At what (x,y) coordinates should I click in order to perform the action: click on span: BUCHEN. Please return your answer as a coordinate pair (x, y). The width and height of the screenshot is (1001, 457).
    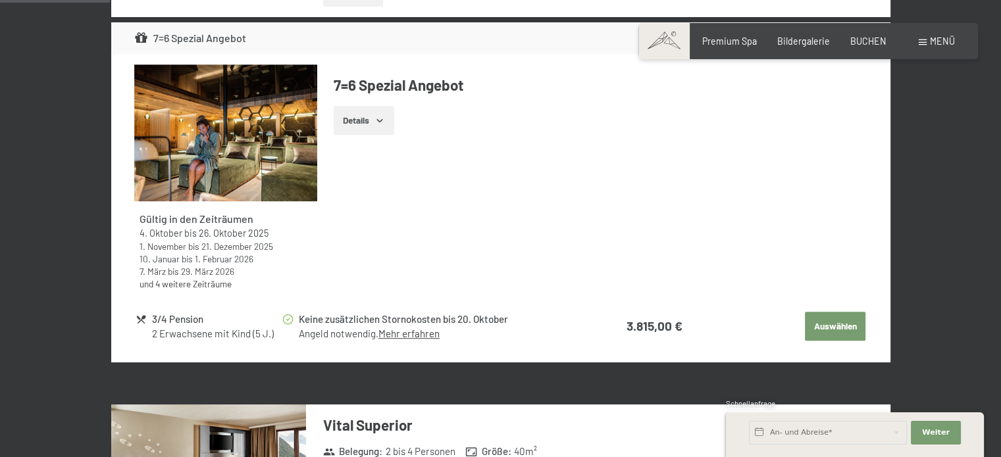
    Looking at the image, I should click on (868, 41).